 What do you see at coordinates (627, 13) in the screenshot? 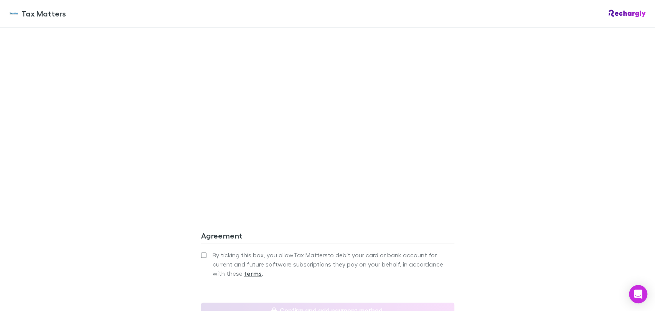
I see `img: Rechargly Logo` at bounding box center [627, 13].